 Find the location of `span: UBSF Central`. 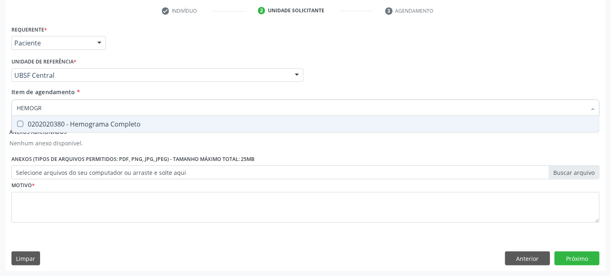

span: UBSF Central is located at coordinates (151, 75).